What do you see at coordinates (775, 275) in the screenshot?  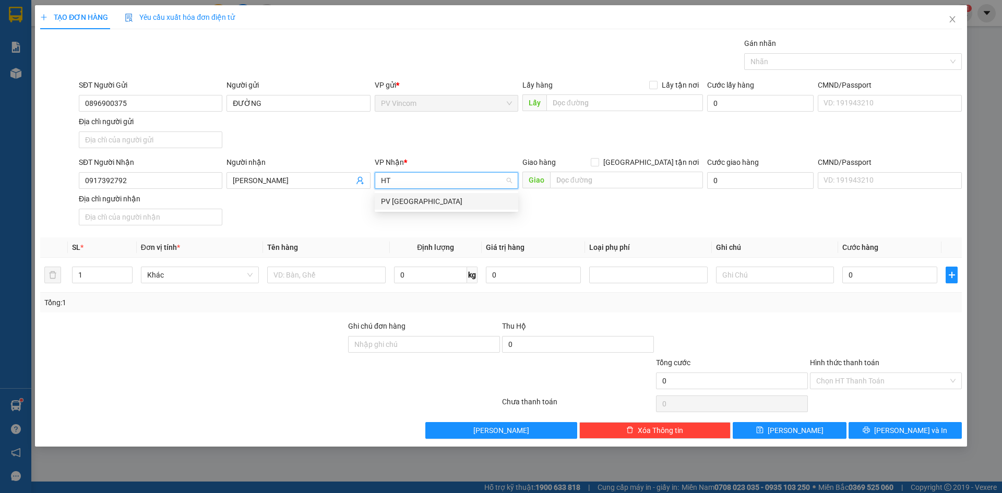 I see `input: Ghi Chú` at bounding box center [775, 275].